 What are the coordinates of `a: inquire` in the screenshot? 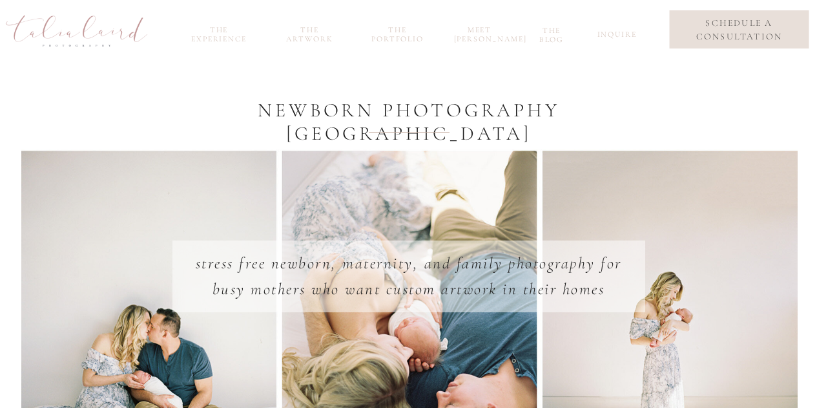 It's located at (616, 37).